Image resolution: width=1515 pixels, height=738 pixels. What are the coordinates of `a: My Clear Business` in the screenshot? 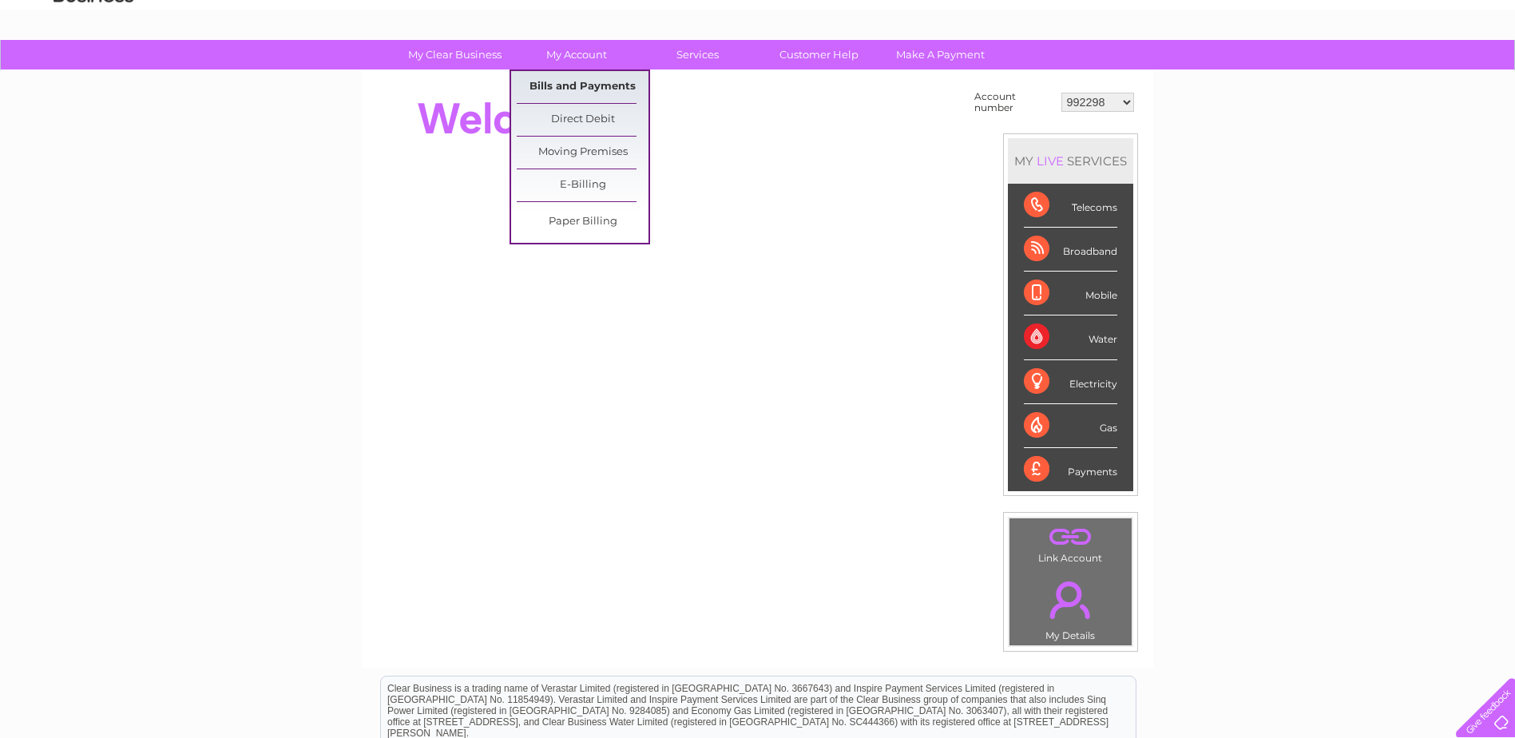 It's located at (454, 54).